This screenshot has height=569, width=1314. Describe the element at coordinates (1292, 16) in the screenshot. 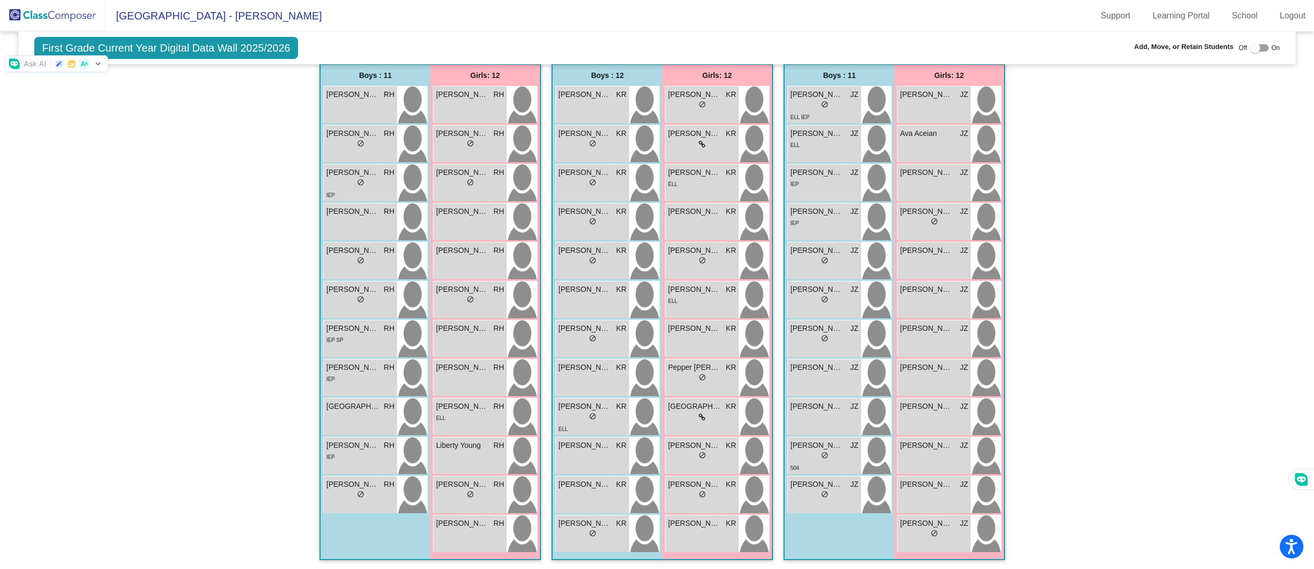

I see `a: Logout` at that location.